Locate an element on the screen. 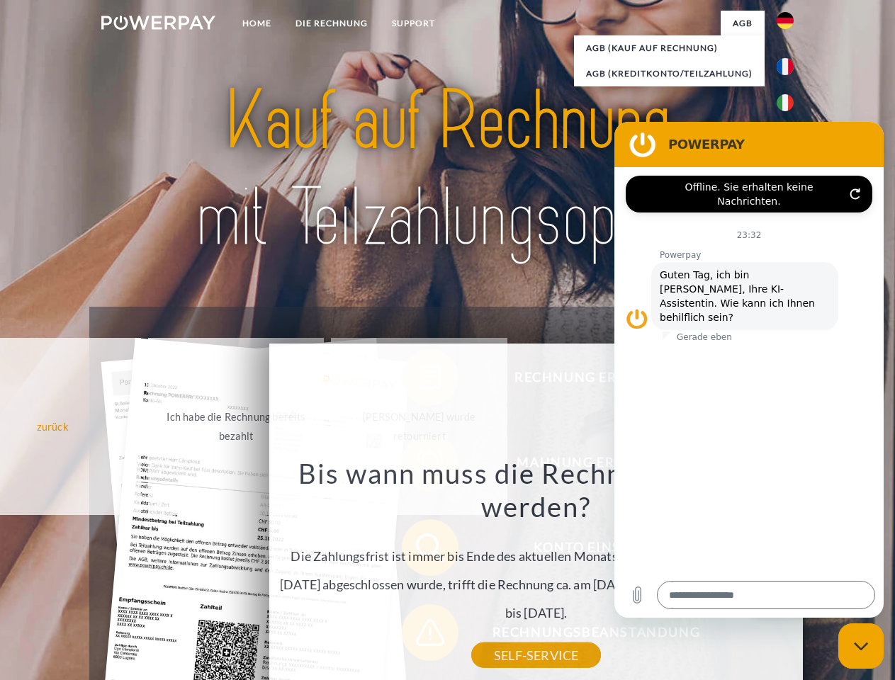  h2: POWERPAY is located at coordinates (155, 23).